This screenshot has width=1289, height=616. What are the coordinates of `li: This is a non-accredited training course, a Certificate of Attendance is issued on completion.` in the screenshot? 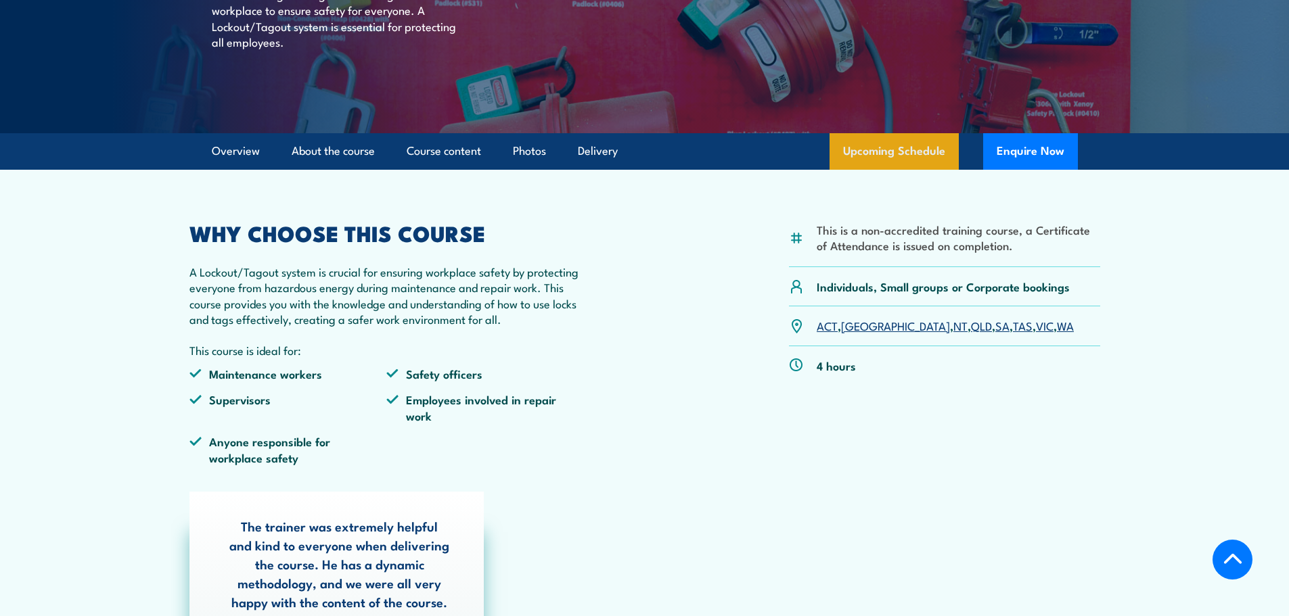 It's located at (958, 237).